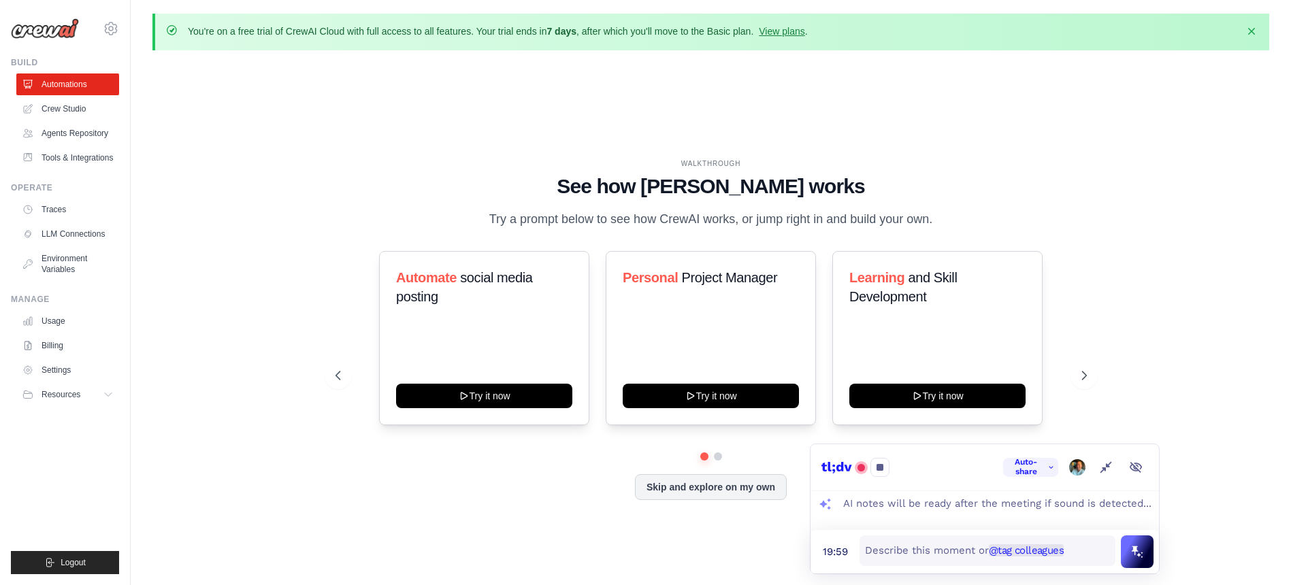  What do you see at coordinates (729, 278) in the screenshot?
I see `span: Project Manager` at bounding box center [729, 278].